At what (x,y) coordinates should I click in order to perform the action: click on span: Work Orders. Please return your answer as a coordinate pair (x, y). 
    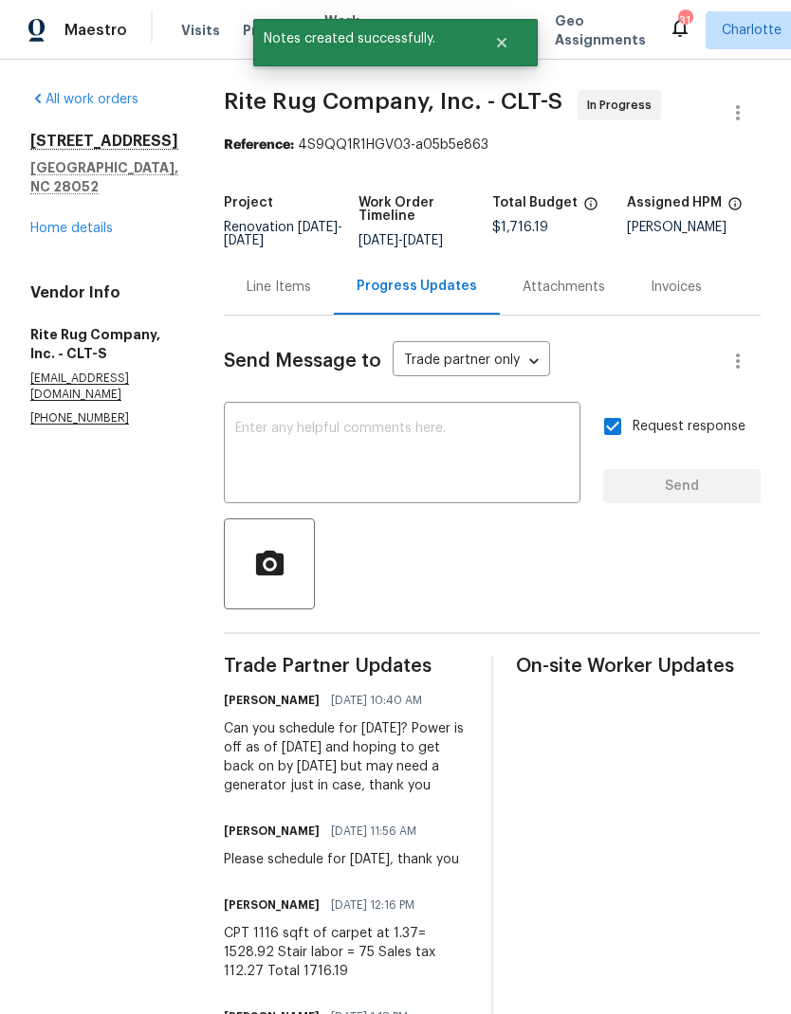
    Looking at the image, I should click on (348, 30).